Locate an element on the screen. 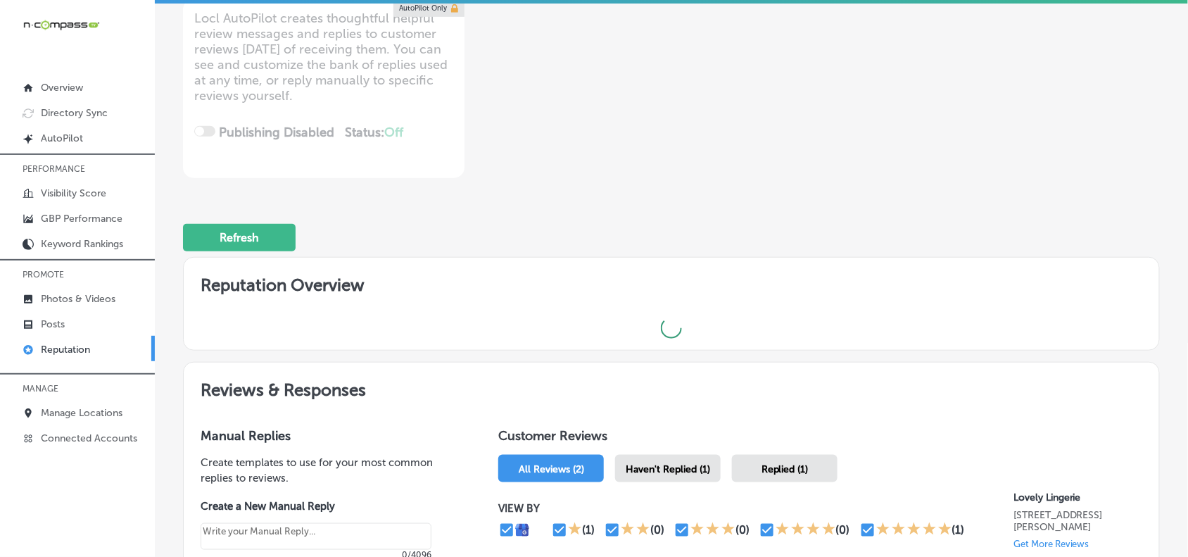 The width and height of the screenshot is (1188, 557). p: Photos & Videos is located at coordinates (78, 298).